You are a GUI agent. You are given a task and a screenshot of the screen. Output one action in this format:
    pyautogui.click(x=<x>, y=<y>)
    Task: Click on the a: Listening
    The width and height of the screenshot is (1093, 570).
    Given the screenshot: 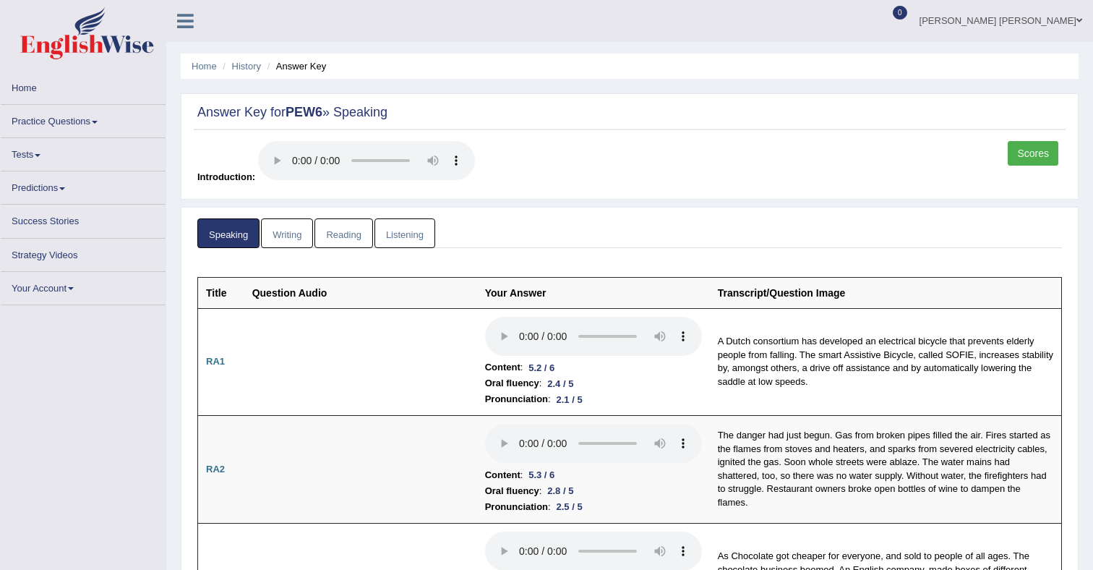 What is the action you would take?
    pyautogui.click(x=405, y=233)
    